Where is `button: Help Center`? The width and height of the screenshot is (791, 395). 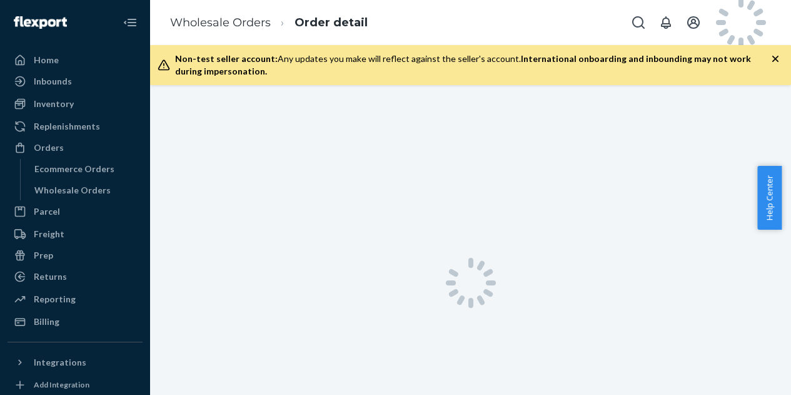
button: Help Center is located at coordinates (769, 198).